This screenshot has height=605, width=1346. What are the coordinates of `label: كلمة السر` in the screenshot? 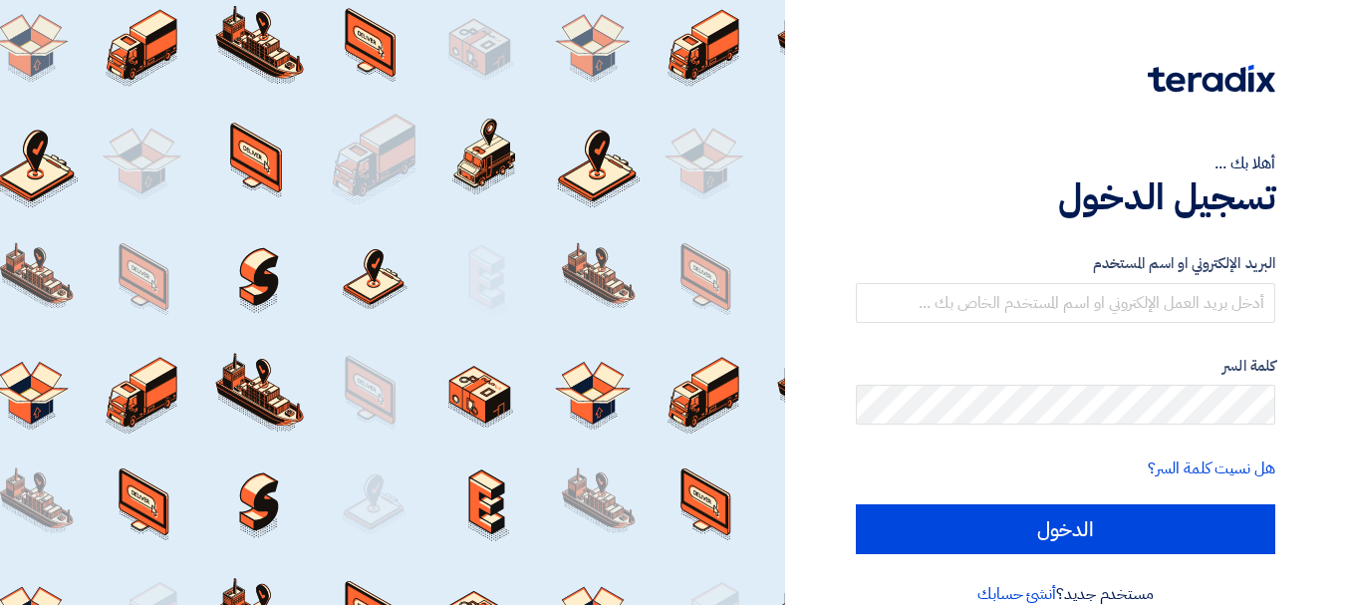 It's located at (1065, 366).